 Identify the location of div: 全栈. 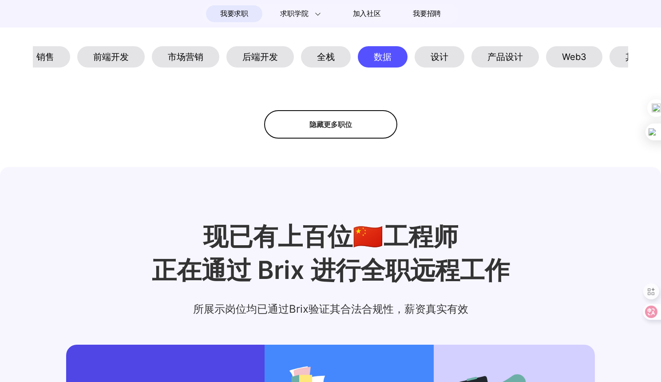
(326, 57).